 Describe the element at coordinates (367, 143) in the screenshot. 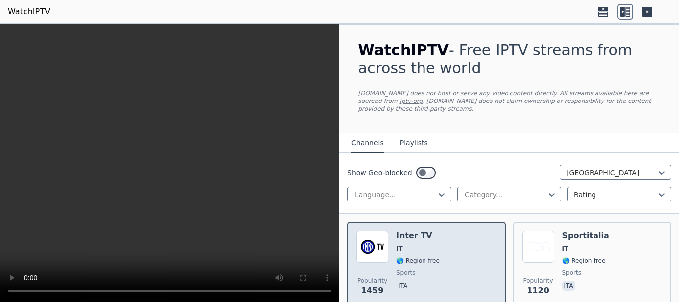

I see `button: Channels` at that location.